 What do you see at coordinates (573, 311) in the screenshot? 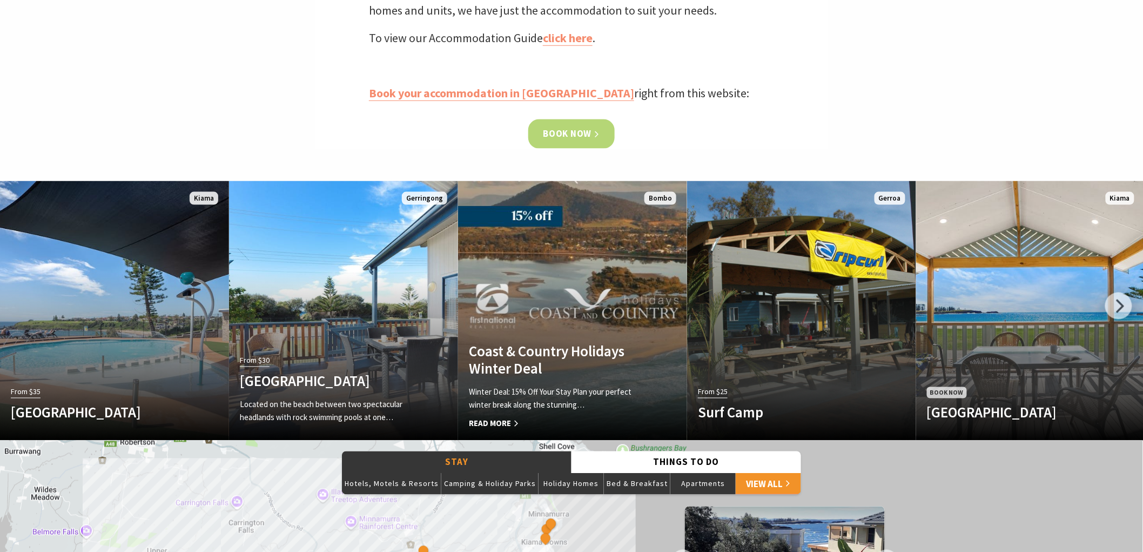
I see `a: Another Image Used Coast & Country Holidays Winter Deal Winter Deal: 15% Off Your Stay Plan your ...` at bounding box center [573, 311].